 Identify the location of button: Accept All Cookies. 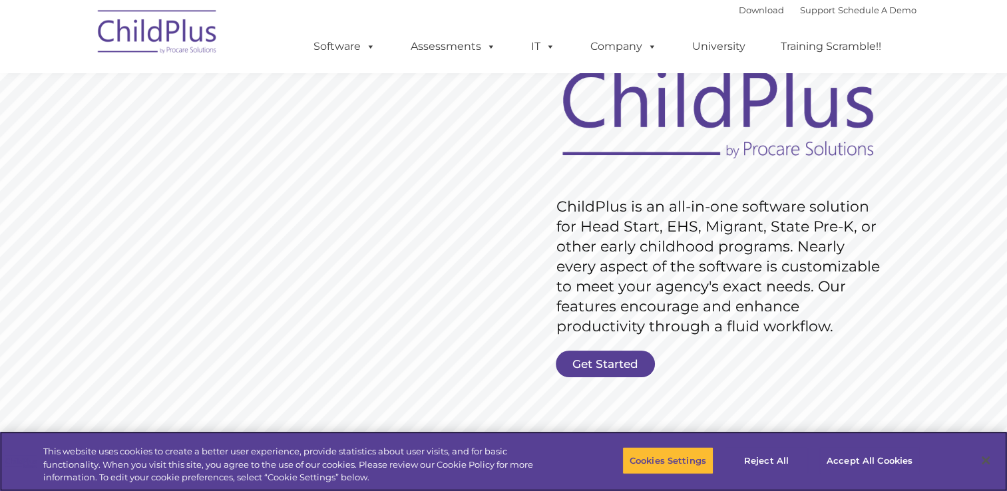
(869, 460).